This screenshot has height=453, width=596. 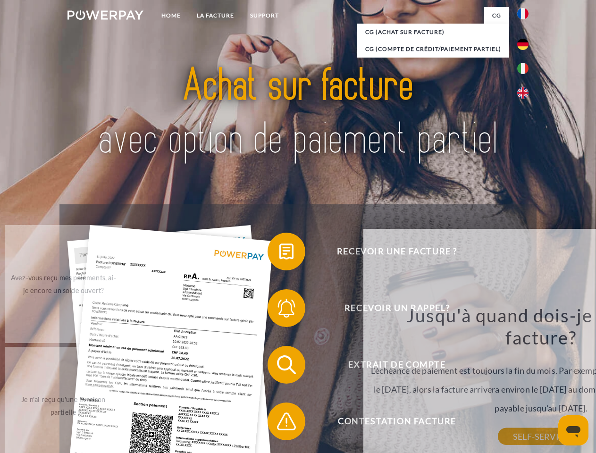 I want to click on img: qb_warning.svg, so click(x=287, y=422).